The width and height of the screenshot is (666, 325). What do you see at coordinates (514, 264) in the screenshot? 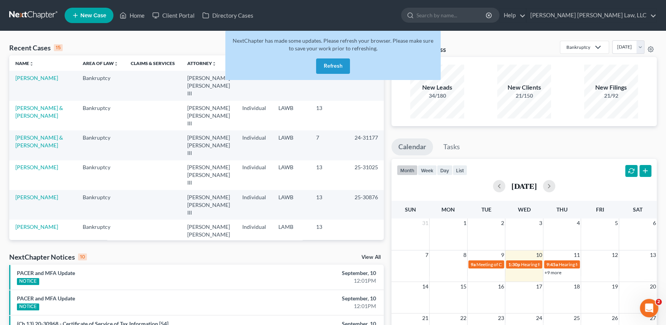
I see `span: 1:30p` at bounding box center [514, 264].